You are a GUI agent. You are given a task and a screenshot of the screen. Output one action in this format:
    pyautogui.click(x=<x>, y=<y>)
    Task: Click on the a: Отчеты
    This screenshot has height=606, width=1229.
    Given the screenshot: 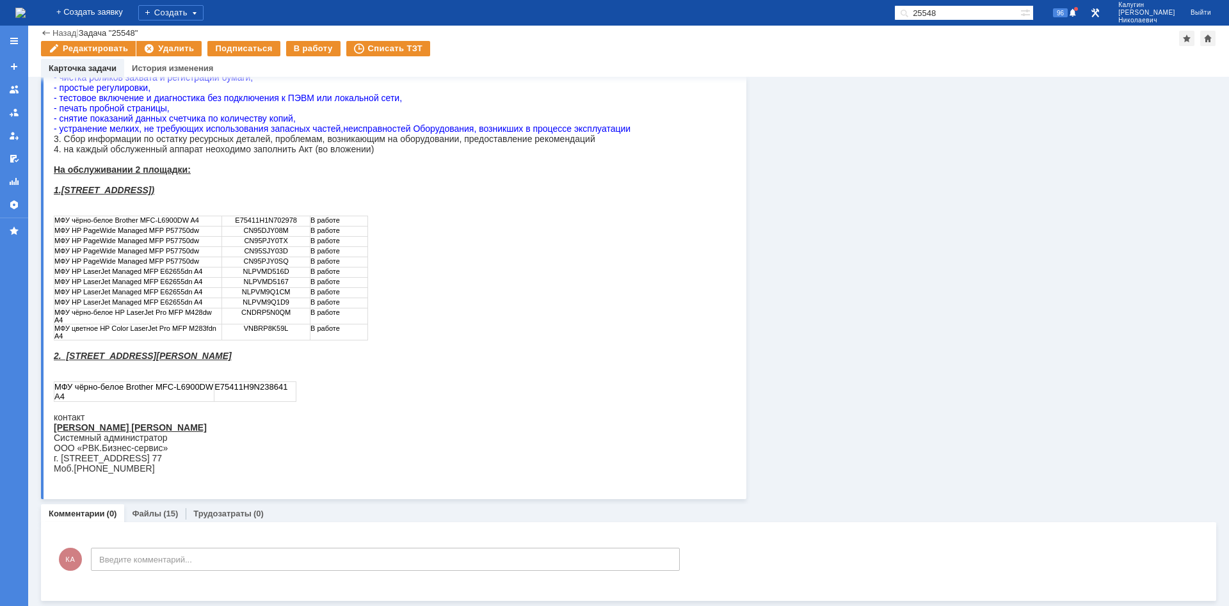 What is the action you would take?
    pyautogui.click(x=14, y=182)
    